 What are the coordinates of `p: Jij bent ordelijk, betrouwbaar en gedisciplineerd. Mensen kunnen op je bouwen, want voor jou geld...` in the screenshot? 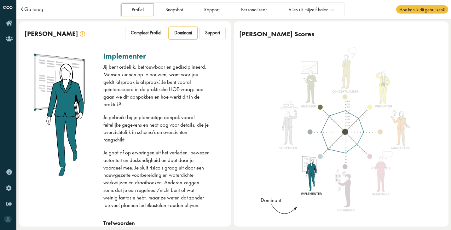 It's located at (156, 86).